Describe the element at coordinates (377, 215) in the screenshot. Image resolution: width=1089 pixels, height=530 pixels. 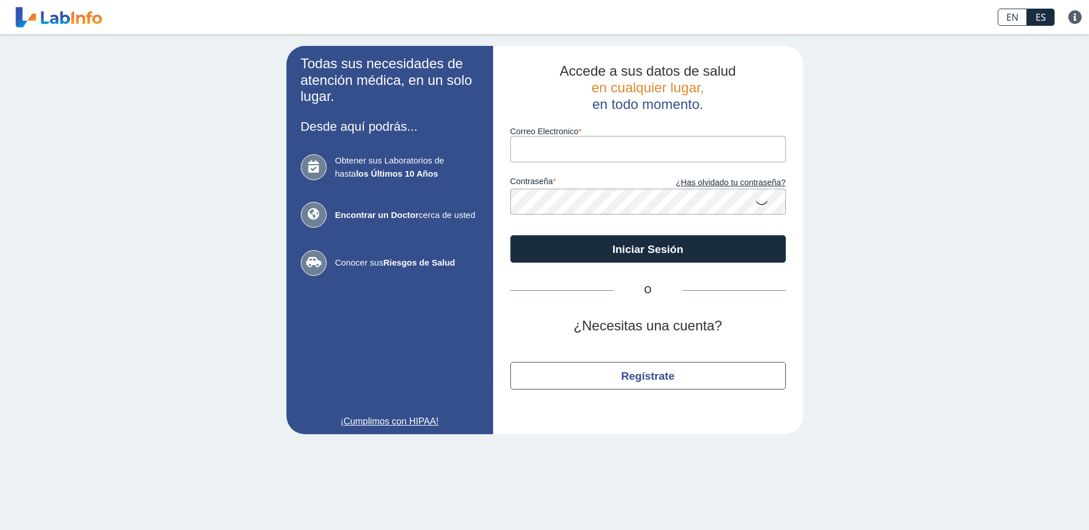
I see `b: Encontrar un Doctor` at that location.